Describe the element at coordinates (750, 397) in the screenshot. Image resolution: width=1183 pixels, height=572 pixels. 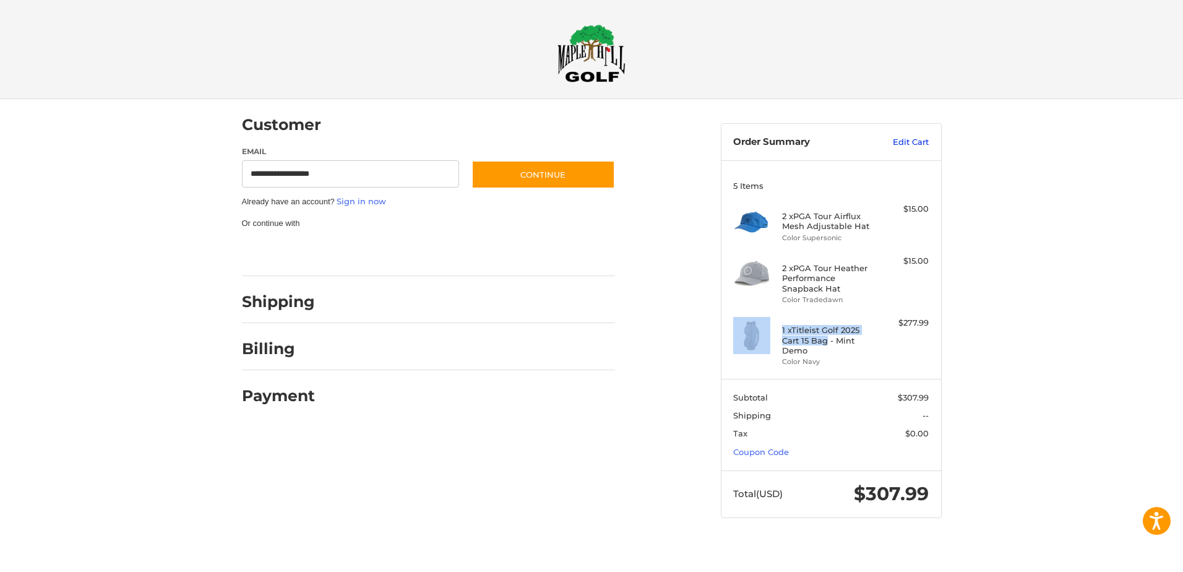
I see `span: Subtotal` at that location.